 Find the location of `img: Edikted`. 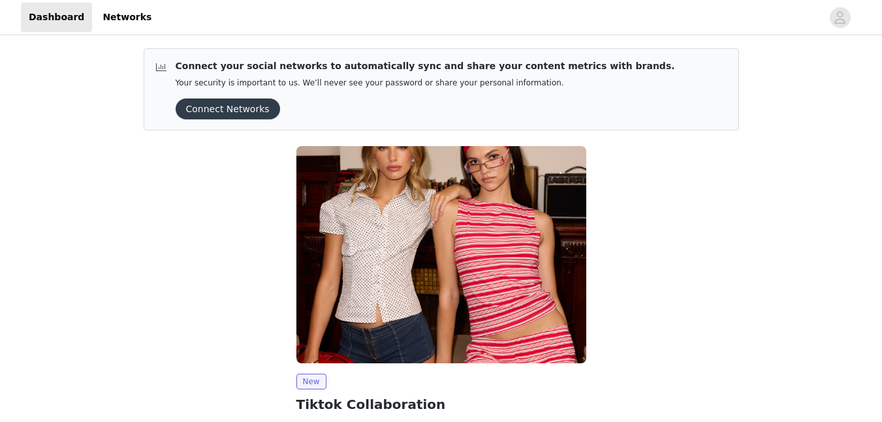

img: Edikted is located at coordinates (441, 255).